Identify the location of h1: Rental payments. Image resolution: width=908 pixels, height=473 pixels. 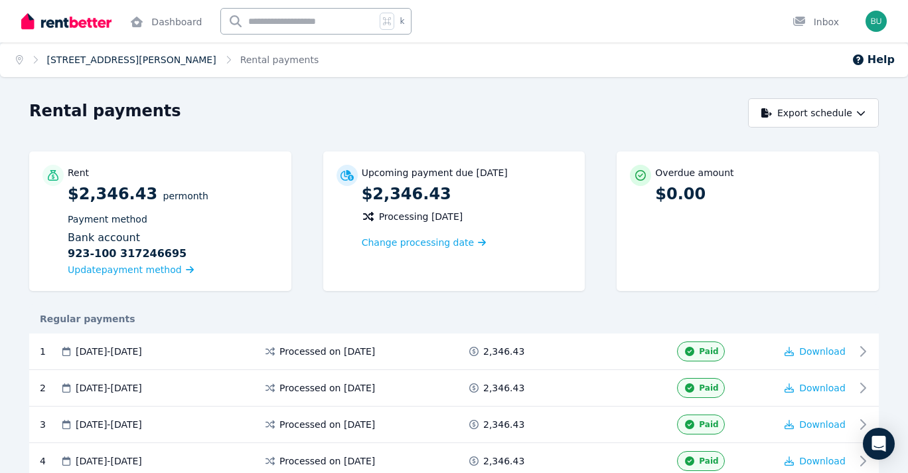
(105, 111).